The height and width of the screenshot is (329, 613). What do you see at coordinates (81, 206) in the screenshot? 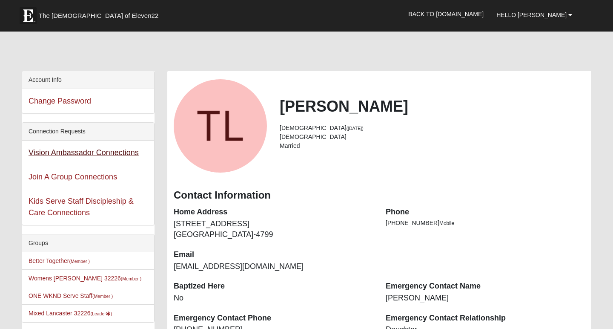
I see `a: Kids Serve Staff Discipleship & Care Connections` at bounding box center [81, 206].